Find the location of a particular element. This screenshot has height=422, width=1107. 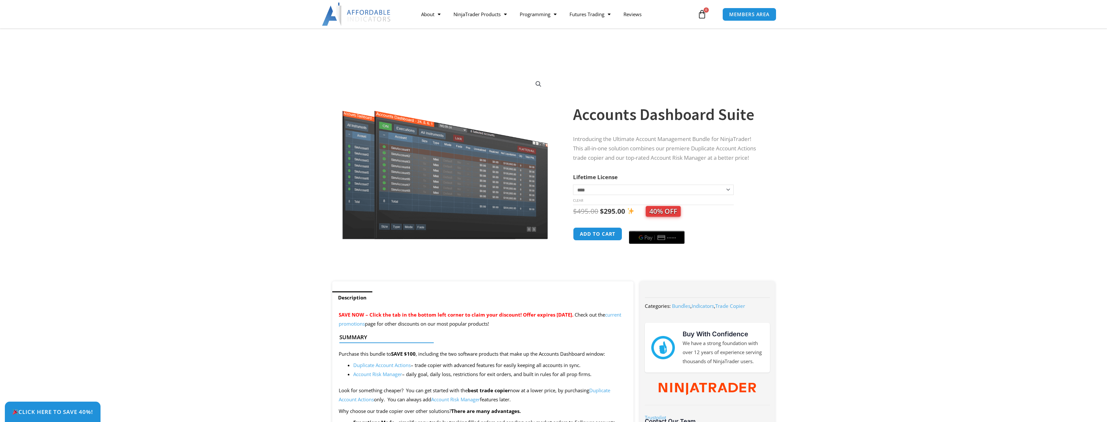

span: 0 is located at coordinates (706, 10).